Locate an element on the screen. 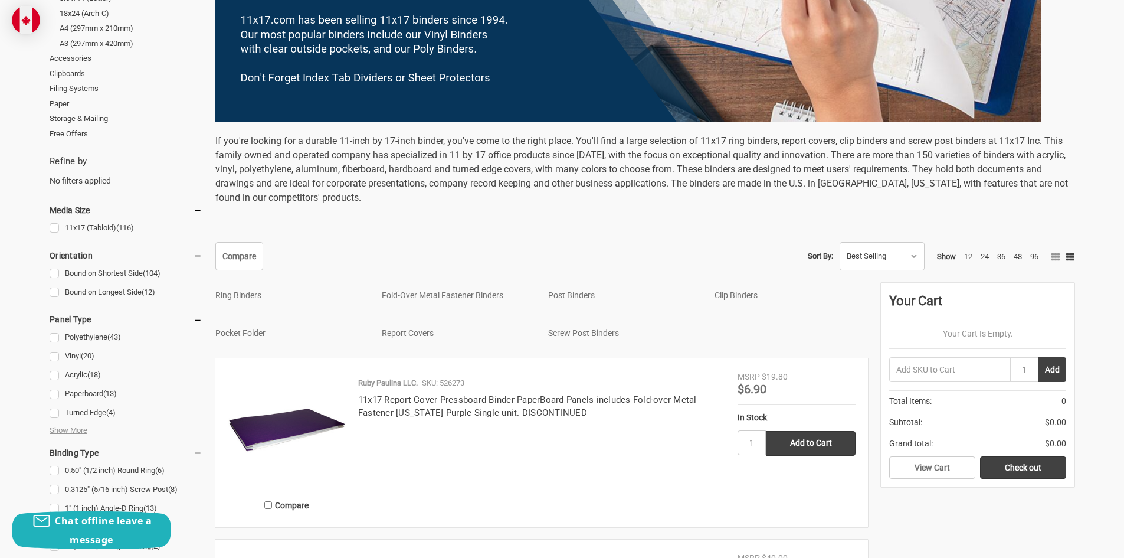  h5: Refine by is located at coordinates (126, 161).